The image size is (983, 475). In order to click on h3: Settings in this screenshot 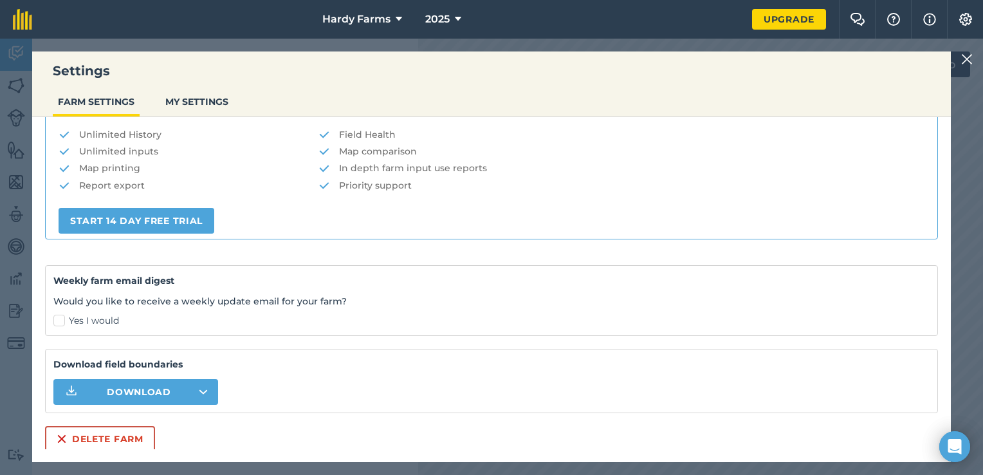, I will do `click(491, 71)`.